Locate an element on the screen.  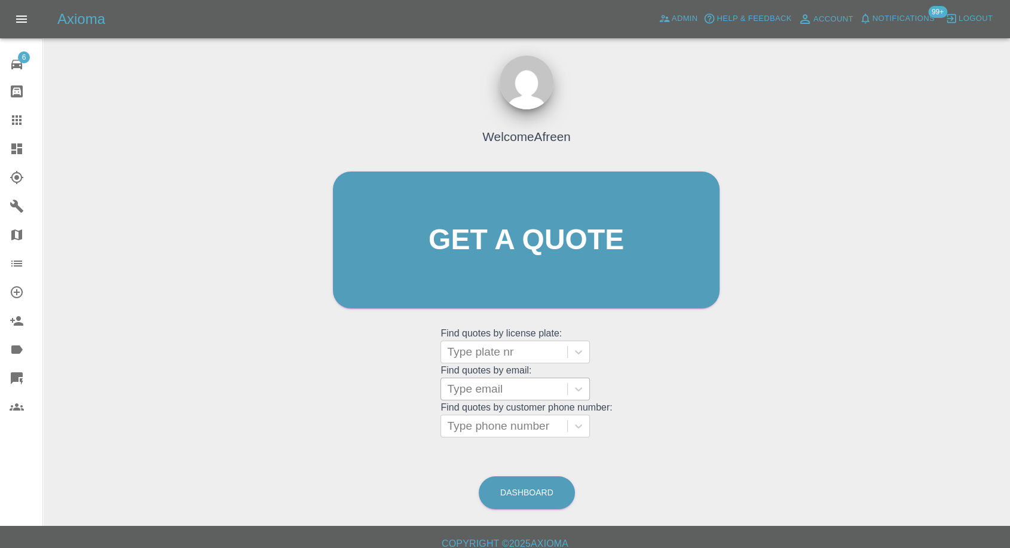
button: Help & Feedback is located at coordinates (747, 19).